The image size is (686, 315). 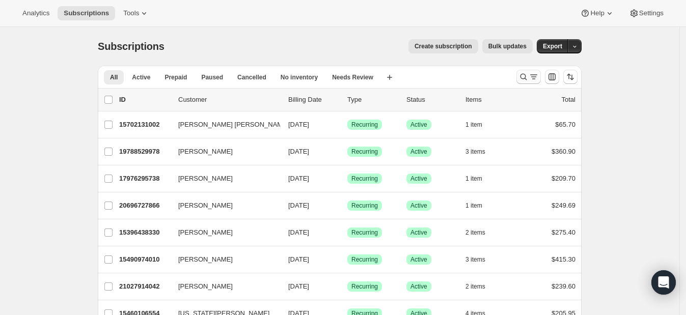 I want to click on p: 21027914042, so click(x=145, y=287).